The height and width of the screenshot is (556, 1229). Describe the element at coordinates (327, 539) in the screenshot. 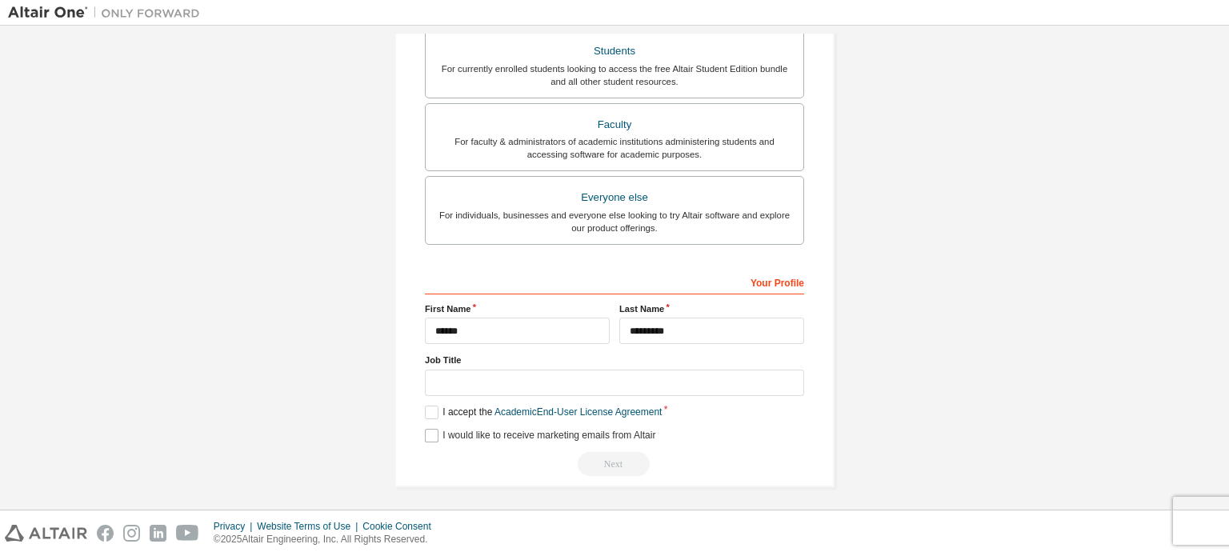

I see `p: © 2025 Altair Engineering, Inc. All Rights Reserved.` at that location.